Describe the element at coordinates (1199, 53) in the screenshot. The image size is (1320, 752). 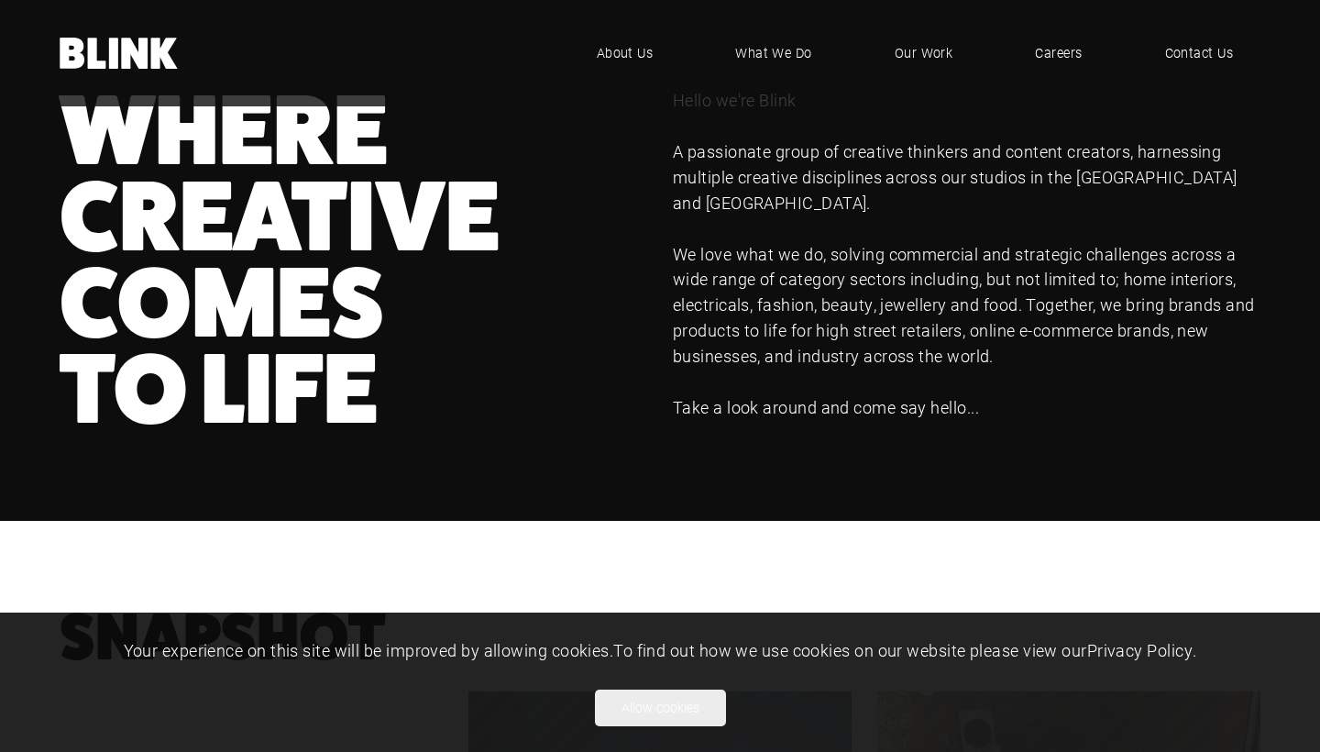
I see `span: Contact Us` at that location.